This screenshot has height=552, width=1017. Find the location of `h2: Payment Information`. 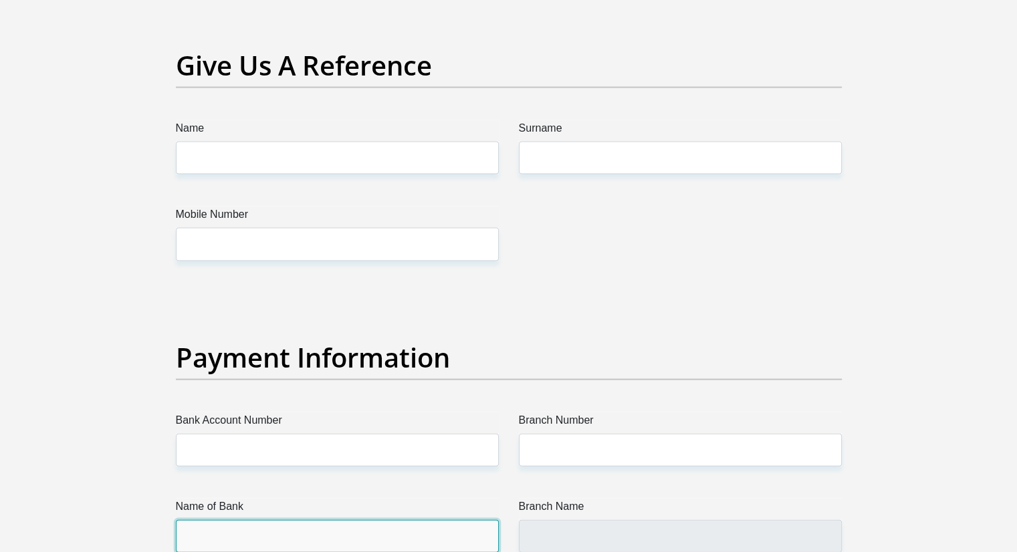

h2: Payment Information is located at coordinates (509, 358).